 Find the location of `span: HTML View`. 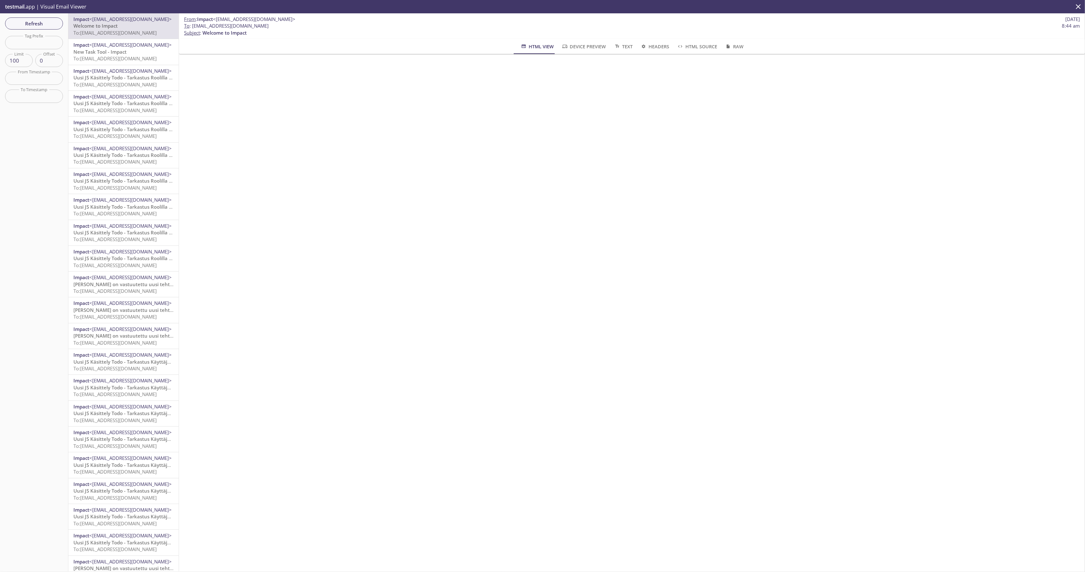

span: HTML View is located at coordinates (537, 46).